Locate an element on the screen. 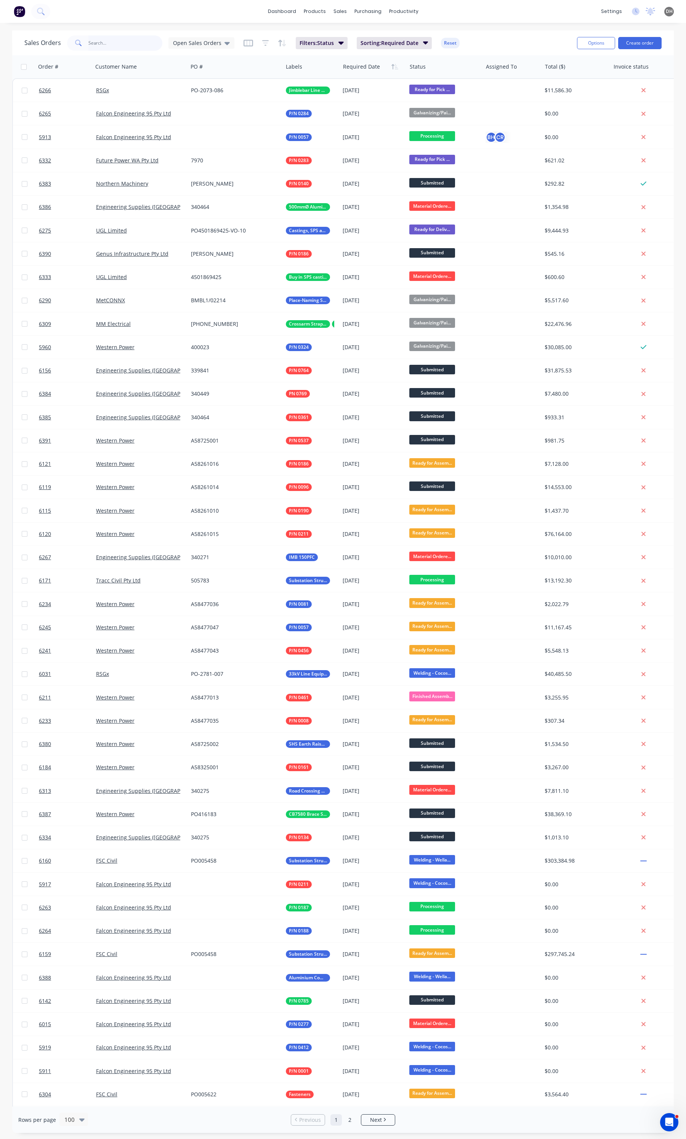  a: 6391 is located at coordinates (67, 440).